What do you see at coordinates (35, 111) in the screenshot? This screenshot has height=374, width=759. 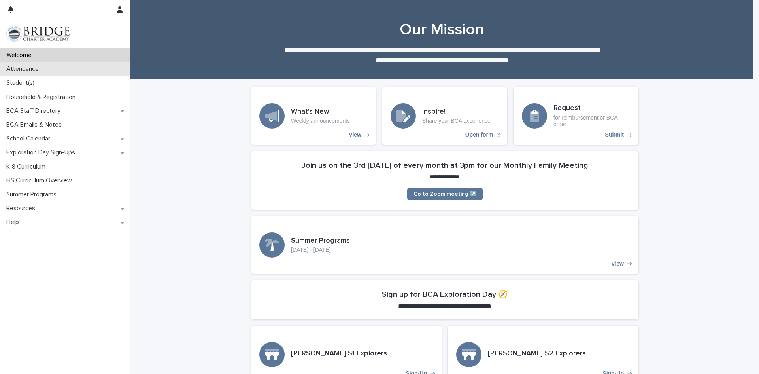 I see `p: BCA Staff Directory` at bounding box center [35, 111].